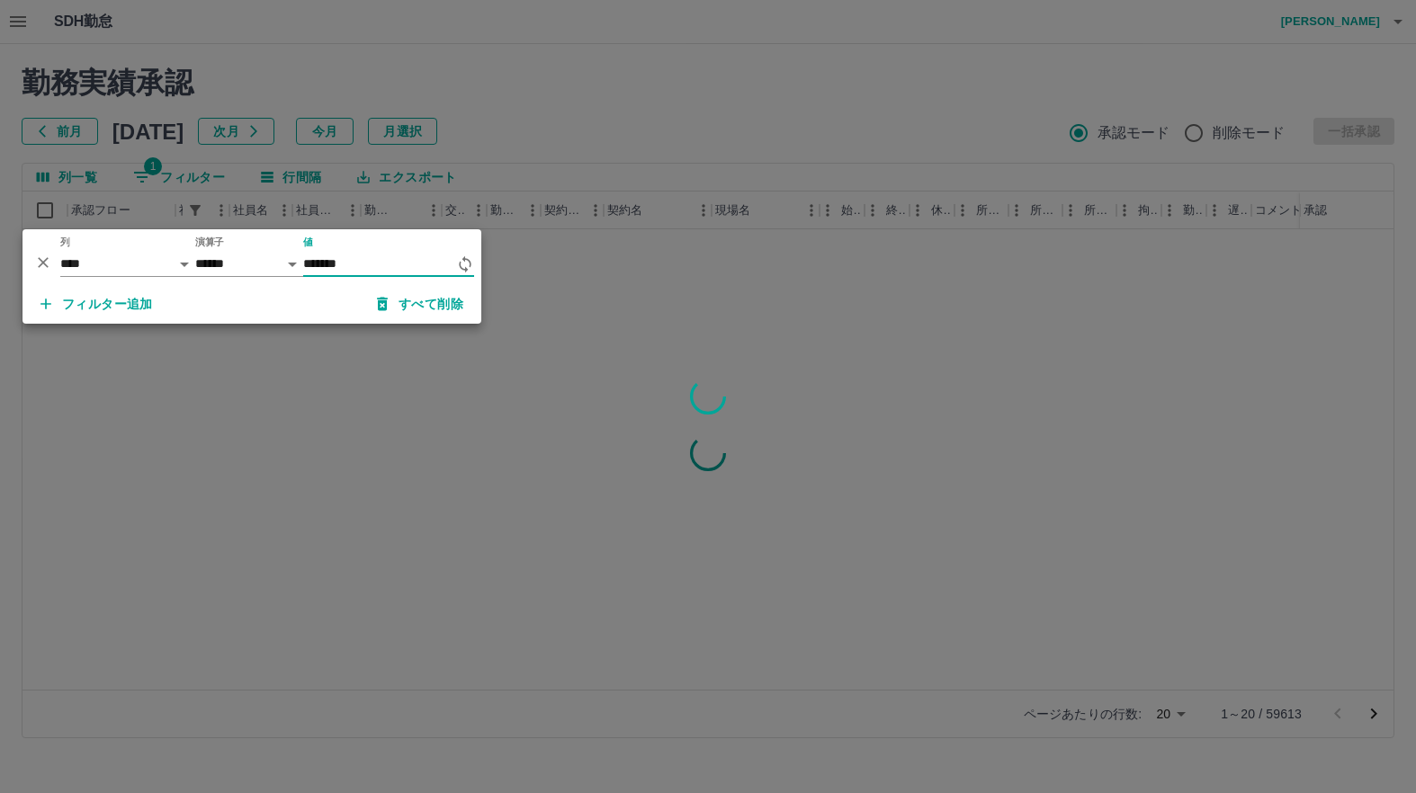  I want to click on button: フィルター追加, so click(96, 304).